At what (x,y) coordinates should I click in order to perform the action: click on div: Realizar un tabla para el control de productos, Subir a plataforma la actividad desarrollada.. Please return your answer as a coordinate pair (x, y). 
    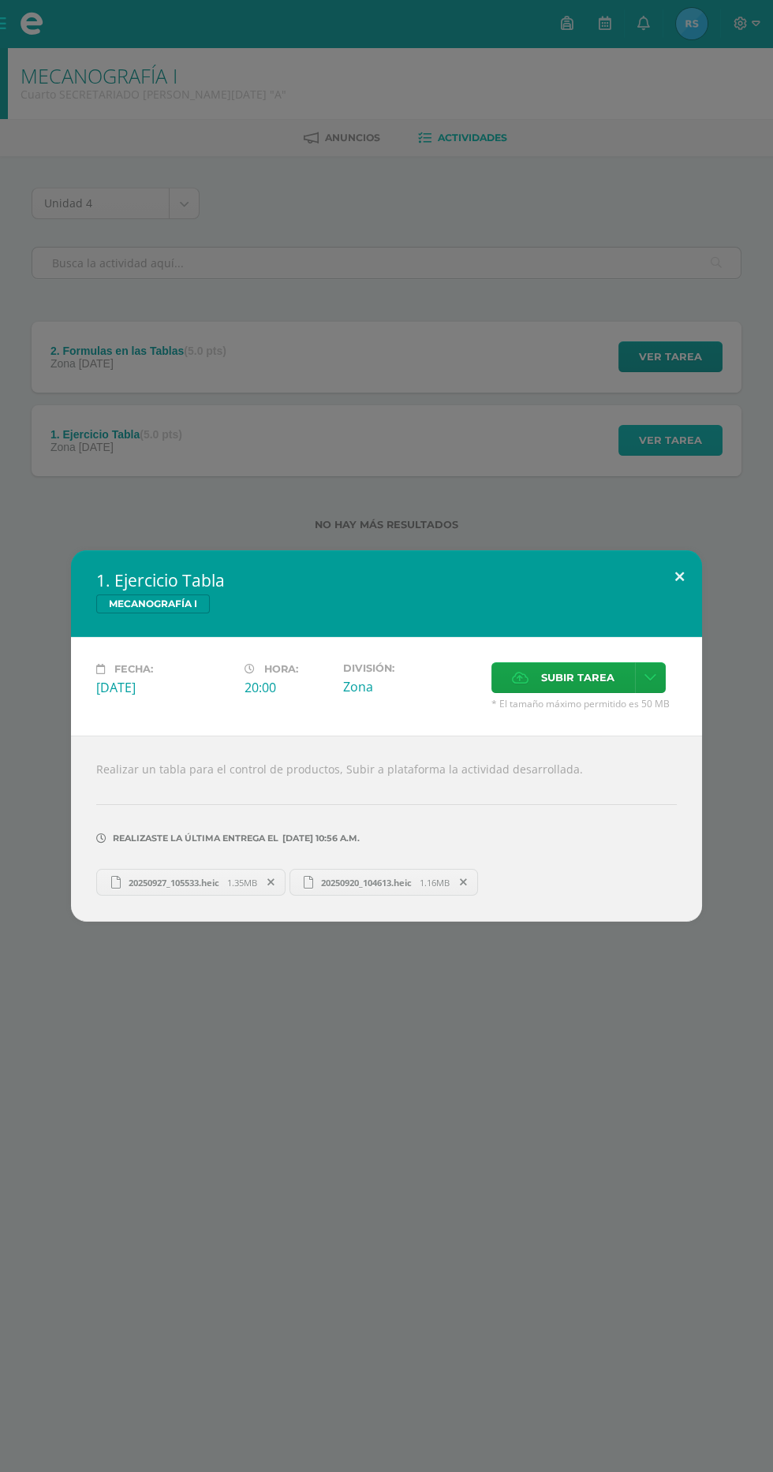
    Looking at the image, I should click on (386, 829).